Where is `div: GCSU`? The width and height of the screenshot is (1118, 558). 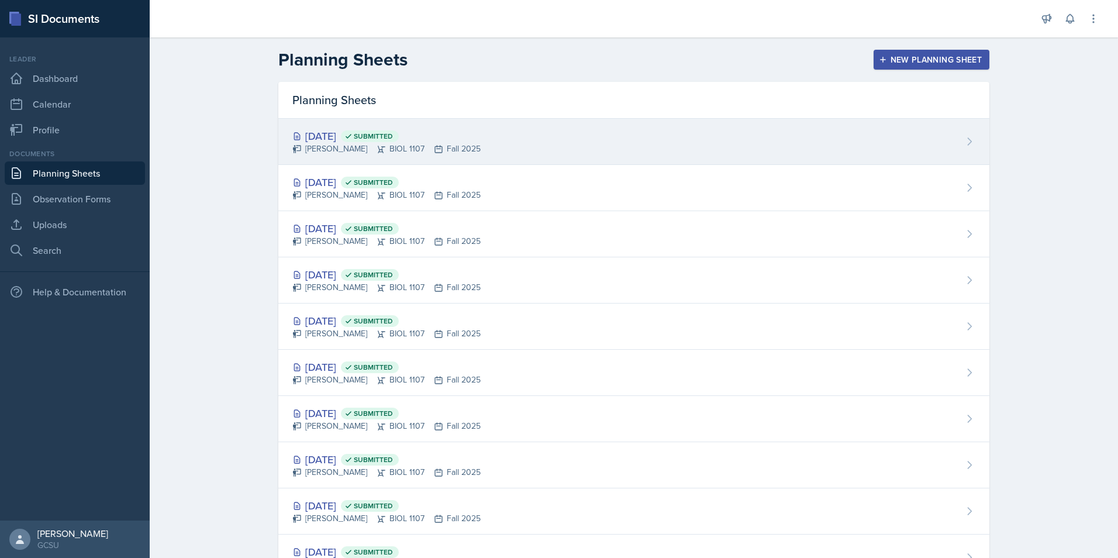
div: GCSU is located at coordinates (73, 545).